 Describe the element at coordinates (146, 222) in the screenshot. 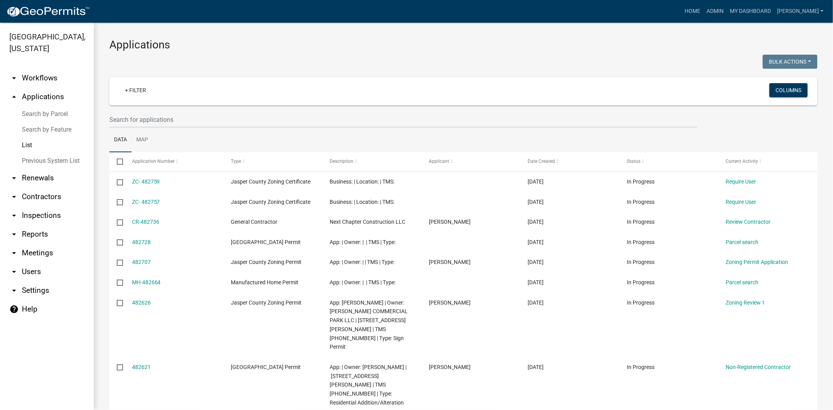

I see `a: CR-482736` at that location.